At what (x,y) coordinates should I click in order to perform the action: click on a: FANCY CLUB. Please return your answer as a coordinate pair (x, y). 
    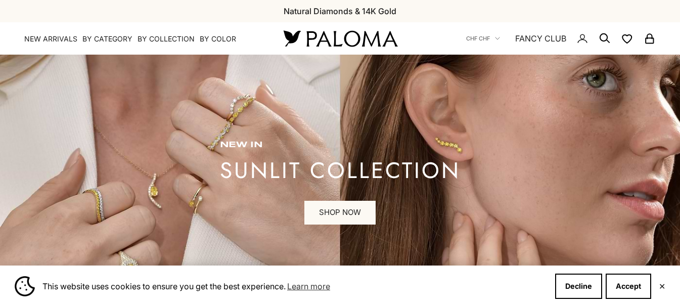
    Looking at the image, I should click on (540, 38).